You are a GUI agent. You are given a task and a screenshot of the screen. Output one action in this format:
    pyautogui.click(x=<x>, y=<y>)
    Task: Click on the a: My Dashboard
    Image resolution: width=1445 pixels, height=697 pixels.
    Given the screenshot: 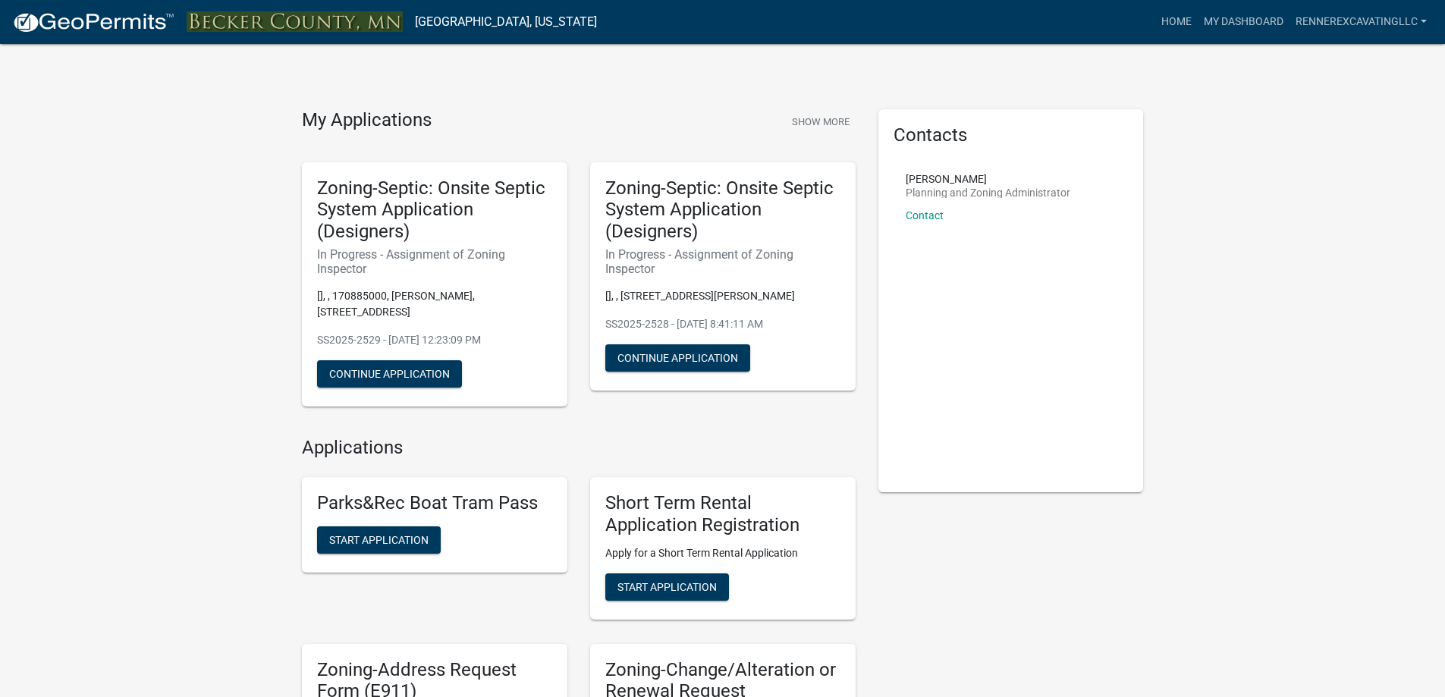 What is the action you would take?
    pyautogui.click(x=1243, y=22)
    